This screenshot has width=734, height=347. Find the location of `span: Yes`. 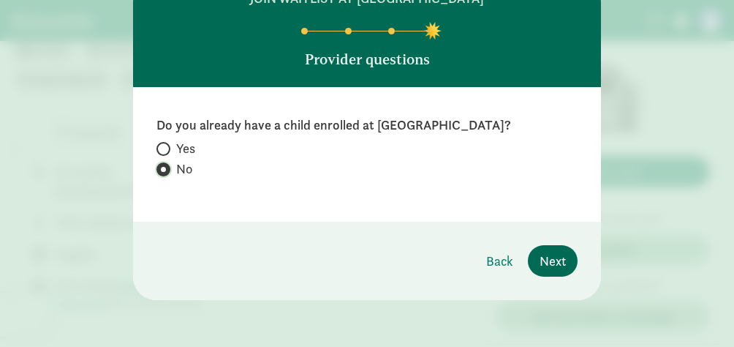

span: Yes is located at coordinates (186, 148).